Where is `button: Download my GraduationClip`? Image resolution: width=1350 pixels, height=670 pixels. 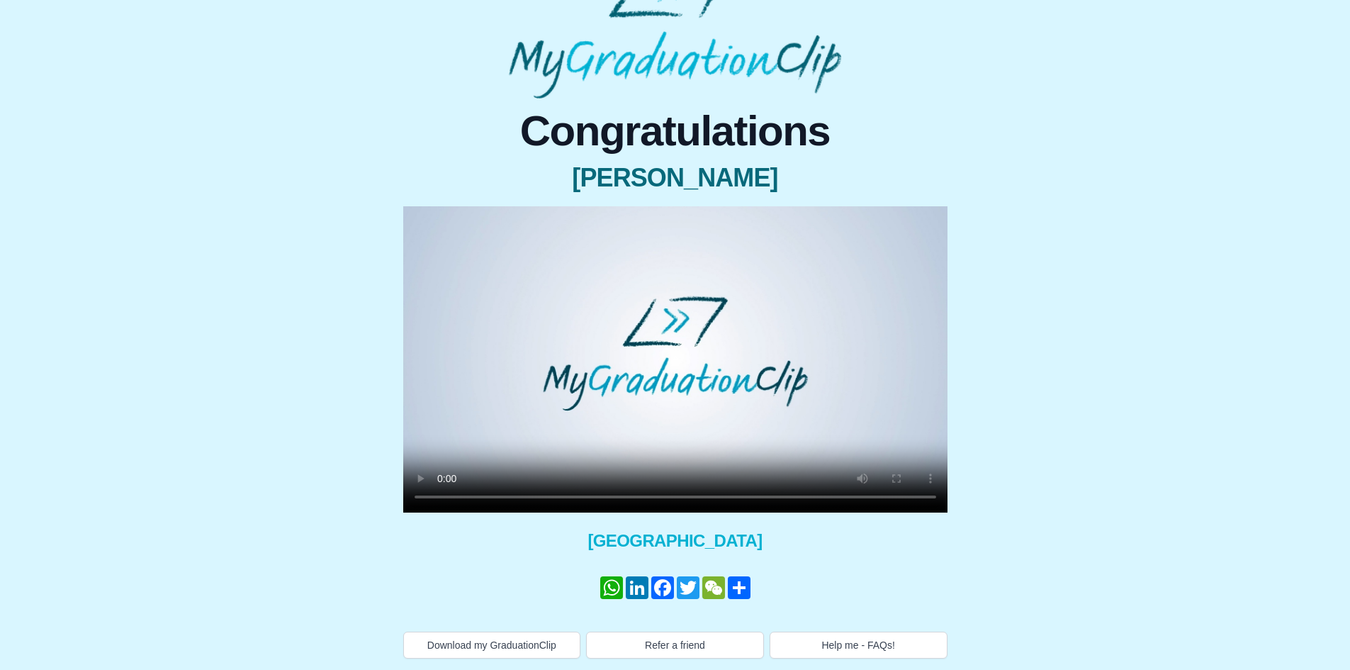 button: Download my GraduationClip is located at coordinates (492, 645).